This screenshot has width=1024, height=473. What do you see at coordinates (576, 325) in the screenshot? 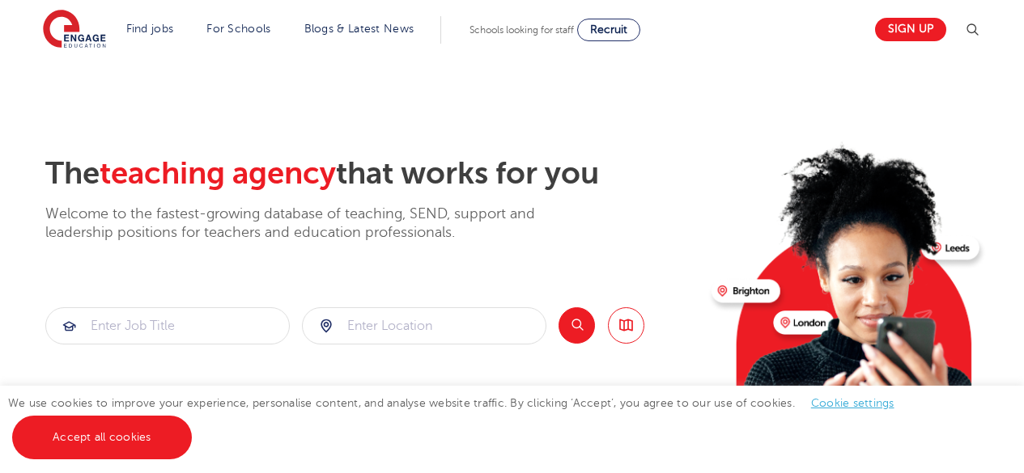
I see `button: Search` at bounding box center [576, 325].